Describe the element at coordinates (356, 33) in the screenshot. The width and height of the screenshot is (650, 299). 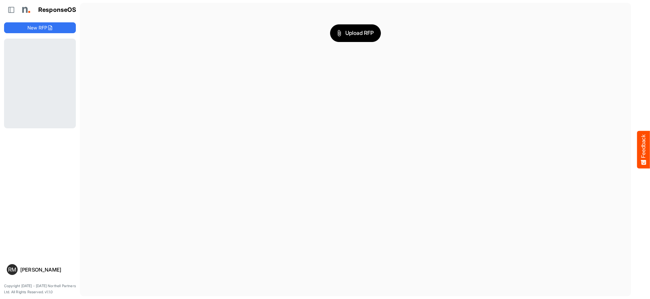
I see `span: Upload RFP` at that location.